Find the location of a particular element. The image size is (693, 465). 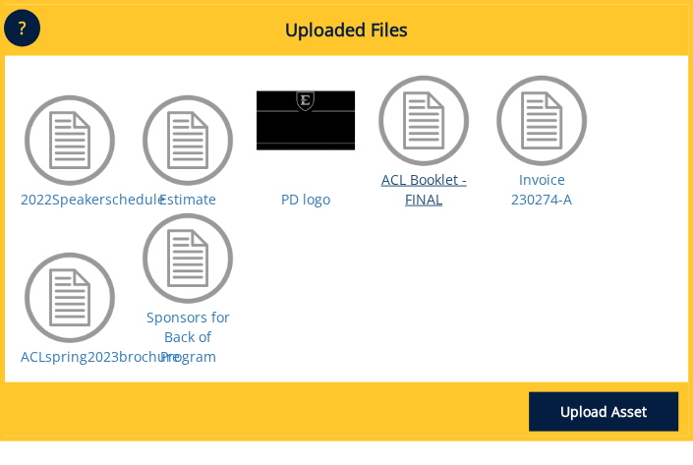

a: Upload Asset is located at coordinates (603, 412).